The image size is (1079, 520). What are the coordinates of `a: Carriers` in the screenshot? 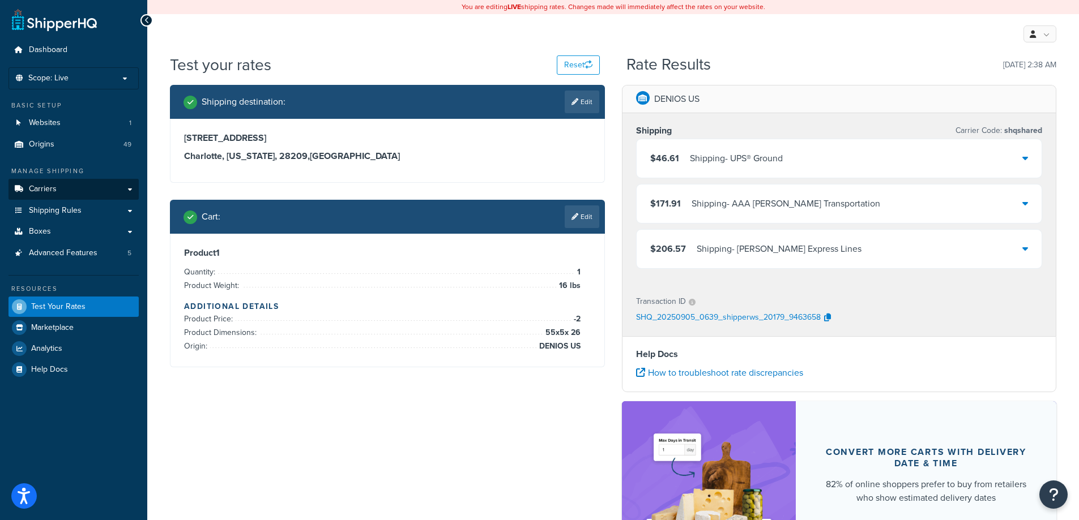 It's located at (74, 189).